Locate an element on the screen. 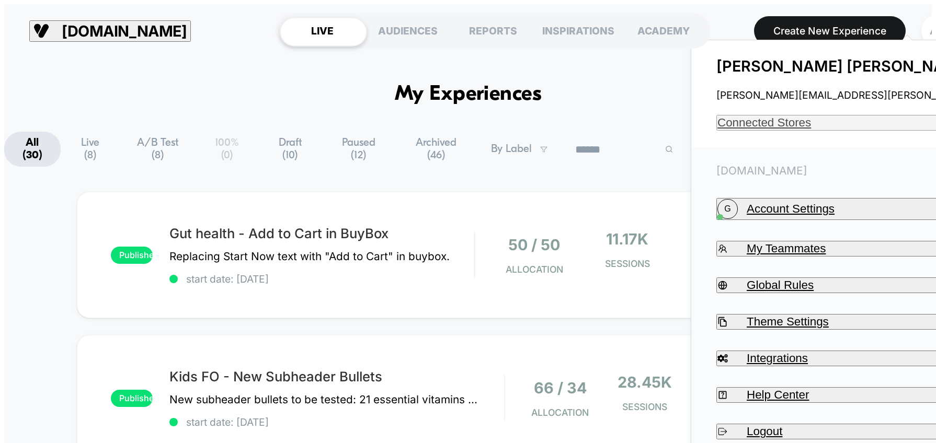 The image size is (936, 443). div: INSPIRATIONS is located at coordinates (578, 30).